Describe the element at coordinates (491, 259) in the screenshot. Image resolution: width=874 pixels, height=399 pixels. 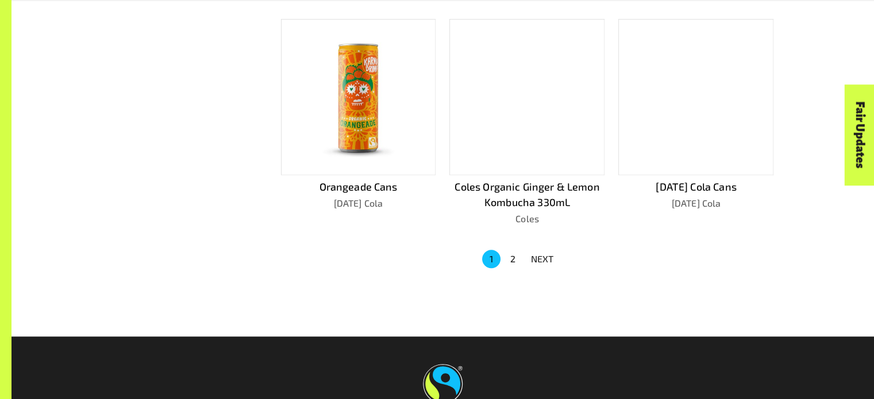
I see `button: page 1` at that location.